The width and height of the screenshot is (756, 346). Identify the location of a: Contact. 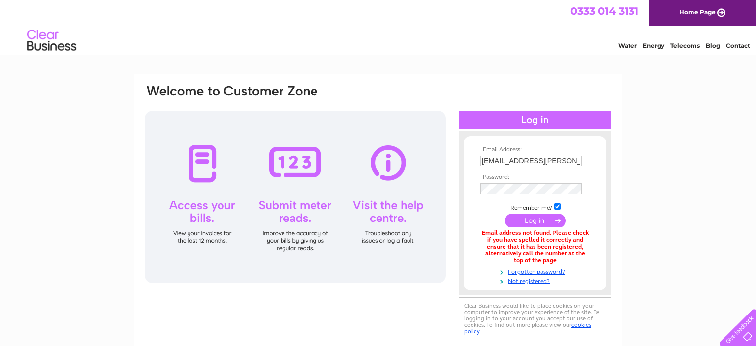
(738, 45).